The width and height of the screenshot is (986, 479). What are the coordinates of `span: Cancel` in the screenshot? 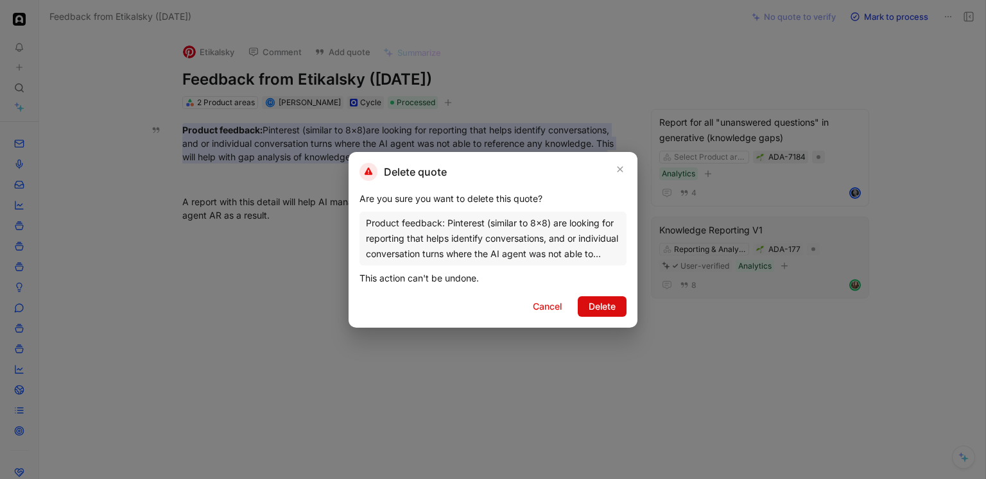 It's located at (547, 307).